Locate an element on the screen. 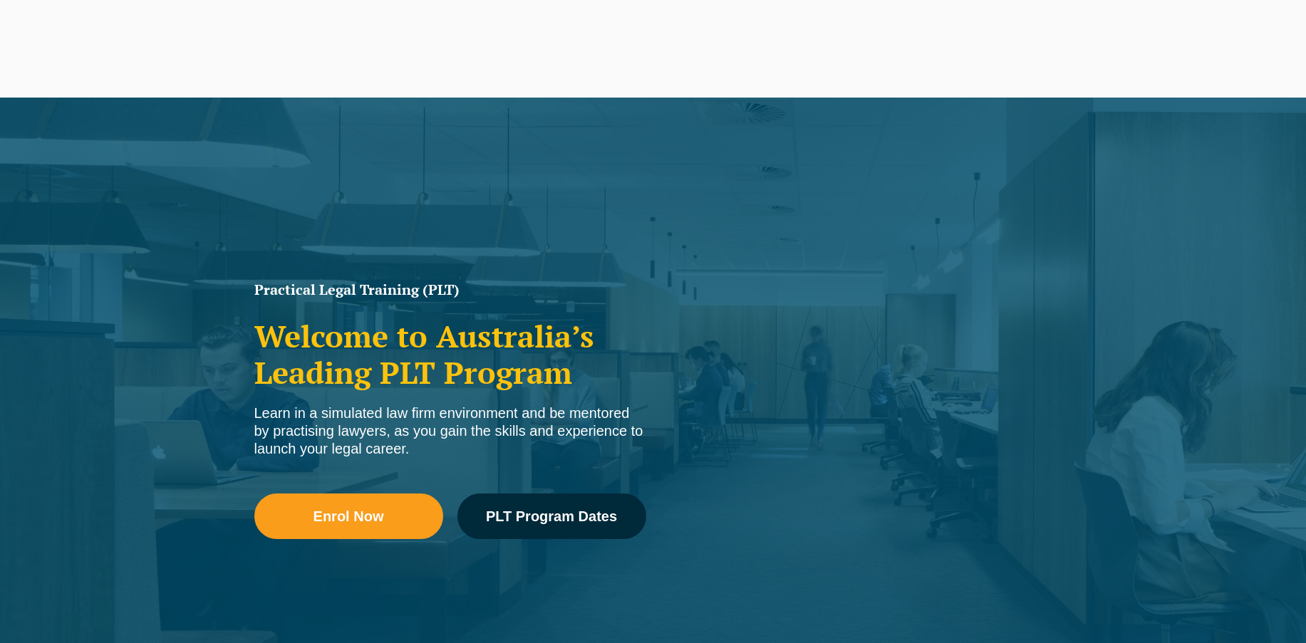  span: PLT Program Dates is located at coordinates (551, 517).